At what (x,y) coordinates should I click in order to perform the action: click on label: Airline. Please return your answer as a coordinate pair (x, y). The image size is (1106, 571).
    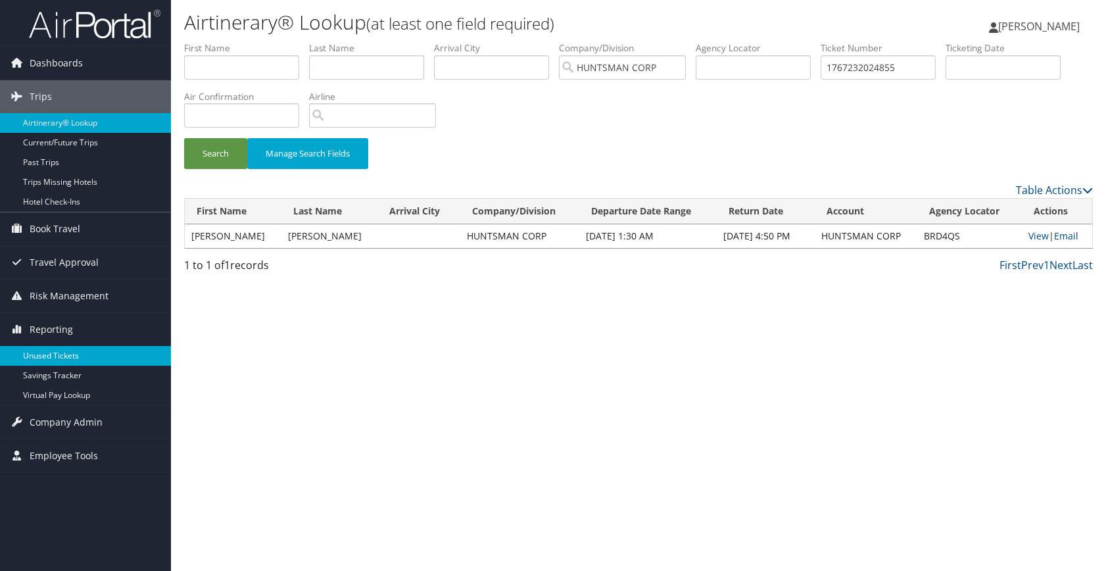
    Looking at the image, I should click on (377, 97).